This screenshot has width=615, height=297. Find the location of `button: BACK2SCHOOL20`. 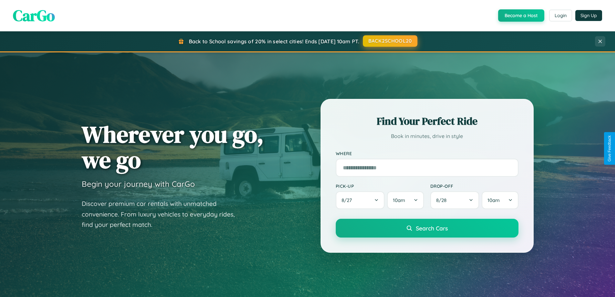

button: BACK2SCHOOL20 is located at coordinates (390, 41).